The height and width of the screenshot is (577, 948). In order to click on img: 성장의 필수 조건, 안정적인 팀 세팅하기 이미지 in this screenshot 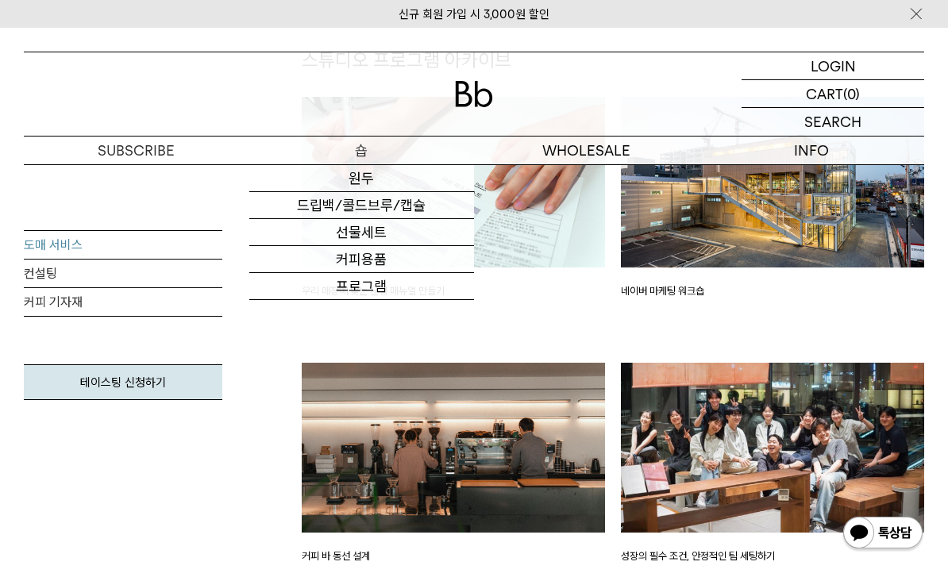, I will do `click(772, 448)`.